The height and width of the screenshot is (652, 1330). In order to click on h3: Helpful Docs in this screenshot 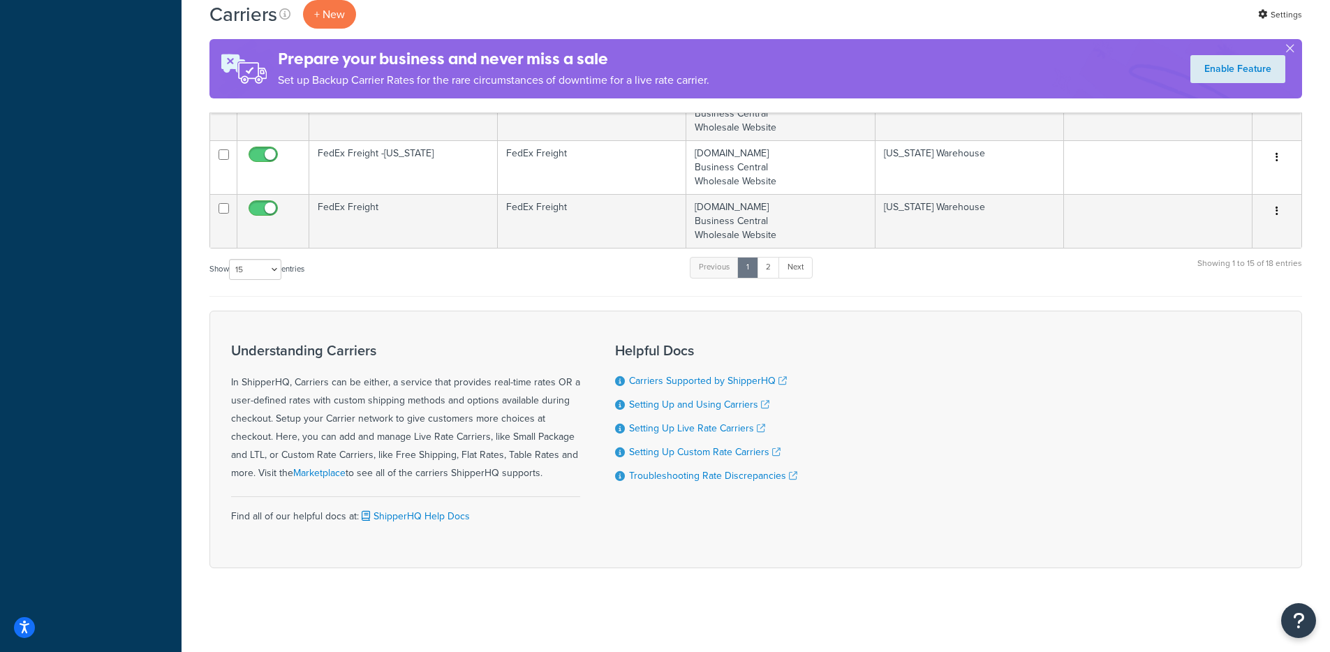, I will do `click(706, 351)`.